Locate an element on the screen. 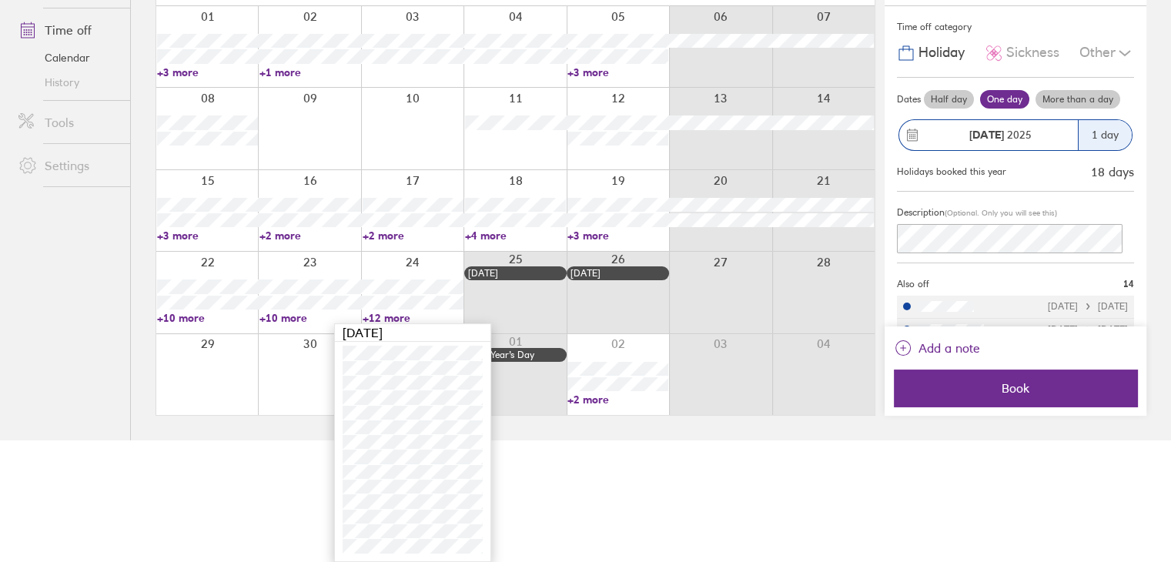  label: Half day is located at coordinates (949, 99).